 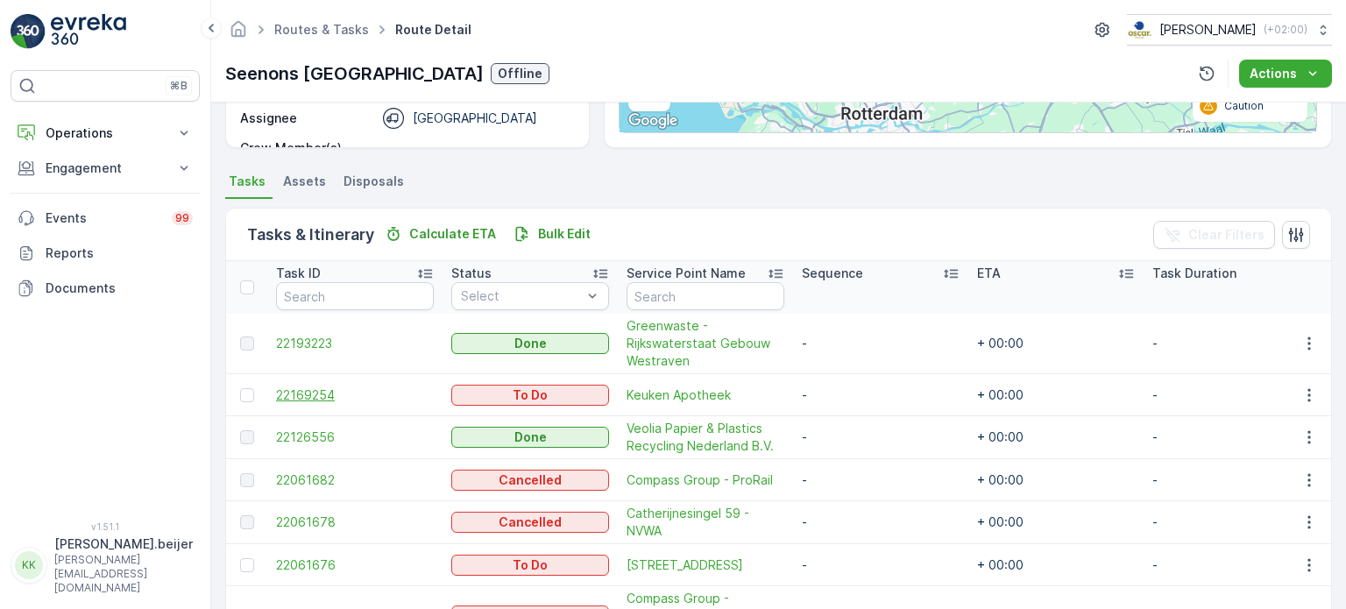 What do you see at coordinates (706, 437) in the screenshot?
I see `a: Veolia Papier & Plastics Recycling Nederland B.V.` at bounding box center [706, 437].